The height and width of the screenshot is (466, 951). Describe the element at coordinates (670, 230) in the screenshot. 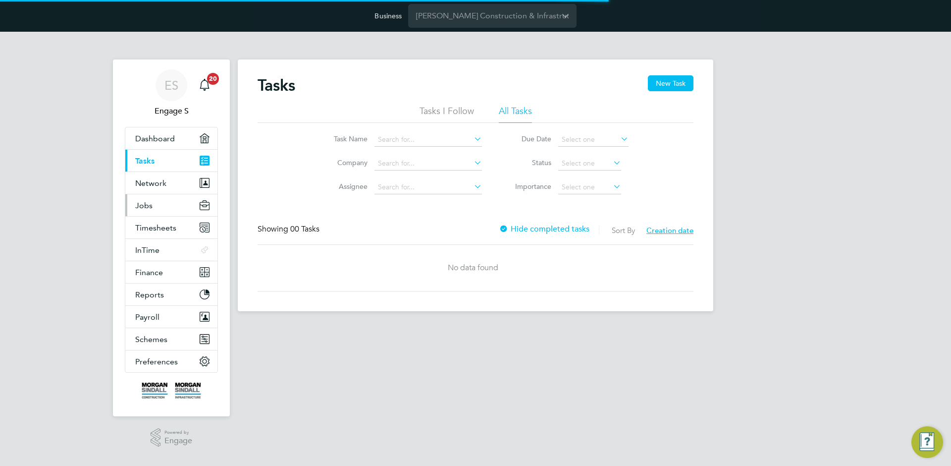

I see `span: Creation date` at that location.